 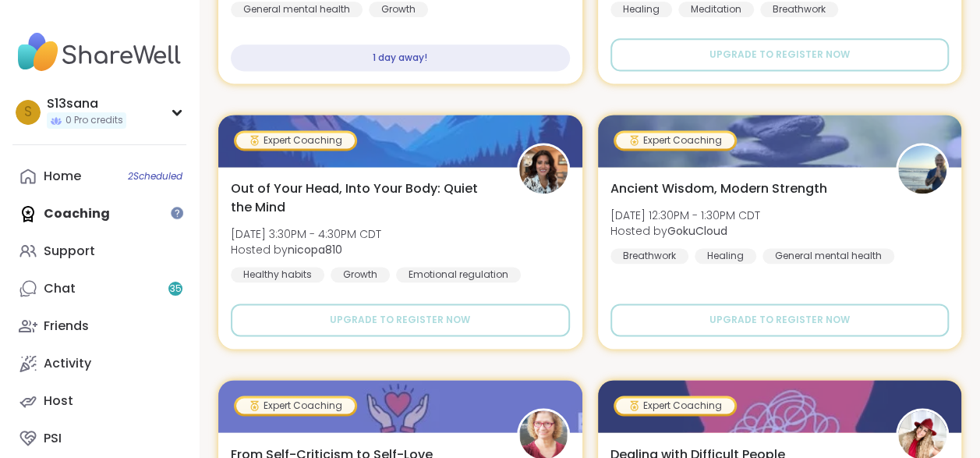 I want to click on span: S, so click(x=28, y=112).